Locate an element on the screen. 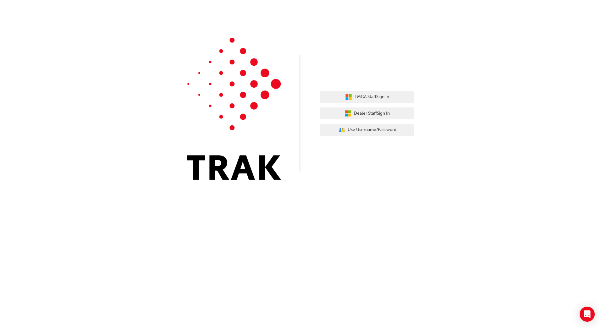 The height and width of the screenshot is (328, 601). img: Trak is located at coordinates (234, 109).